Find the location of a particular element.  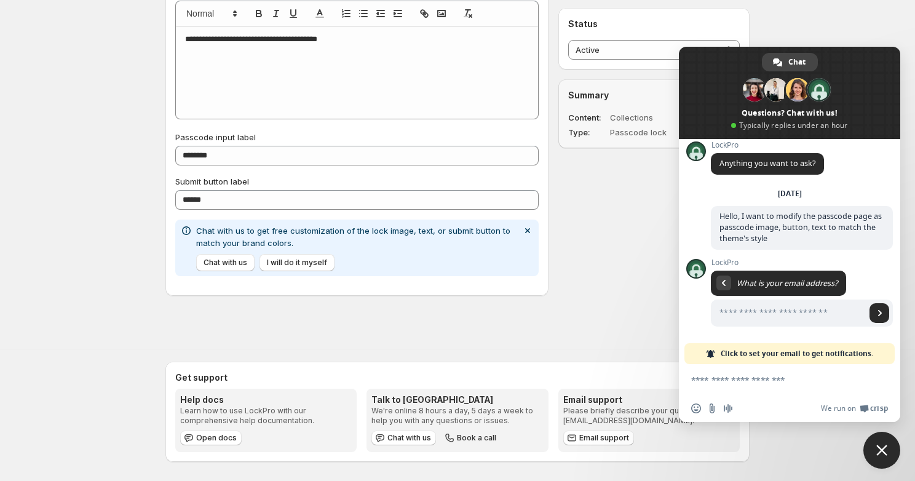

span: Insert an emoji is located at coordinates (696, 408).